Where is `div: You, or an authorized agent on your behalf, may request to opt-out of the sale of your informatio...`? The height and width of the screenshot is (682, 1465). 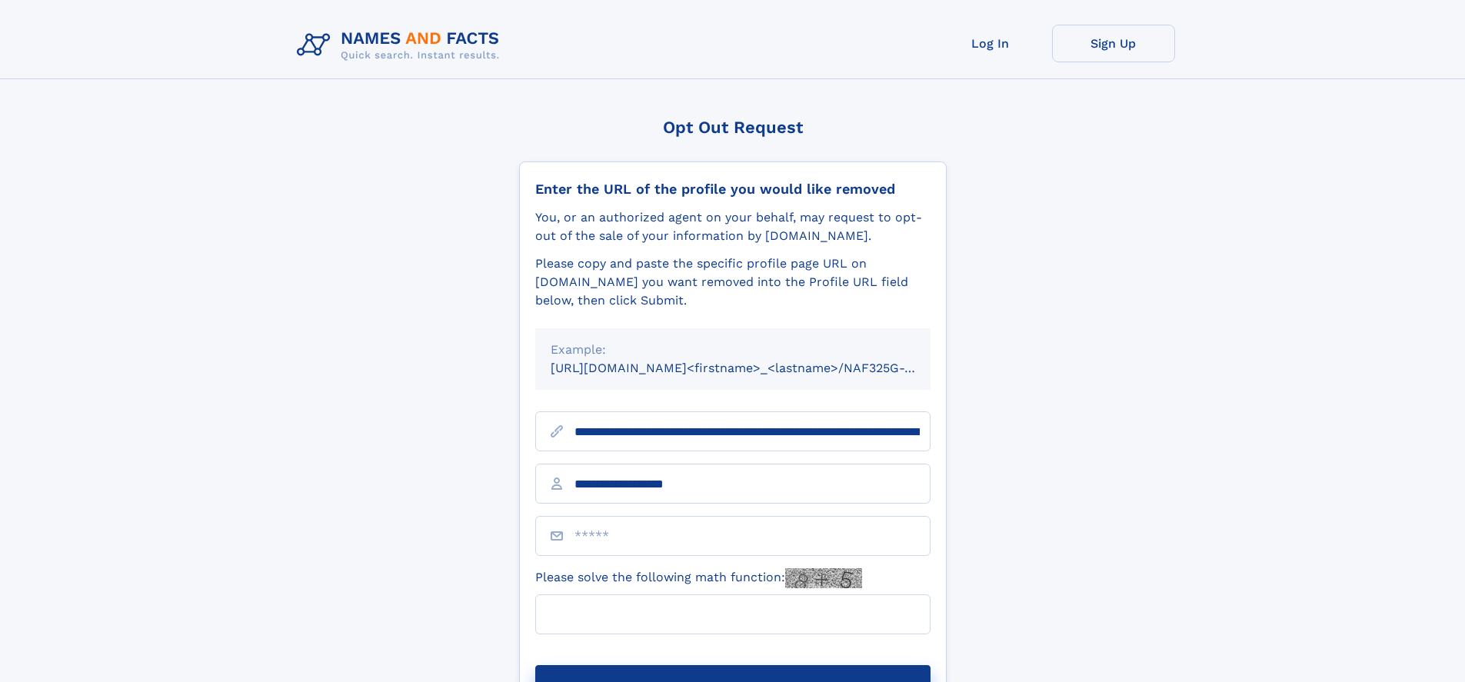
div: You, or an authorized agent on your behalf, may request to opt-out of the sale of your informatio... is located at coordinates (733, 227).